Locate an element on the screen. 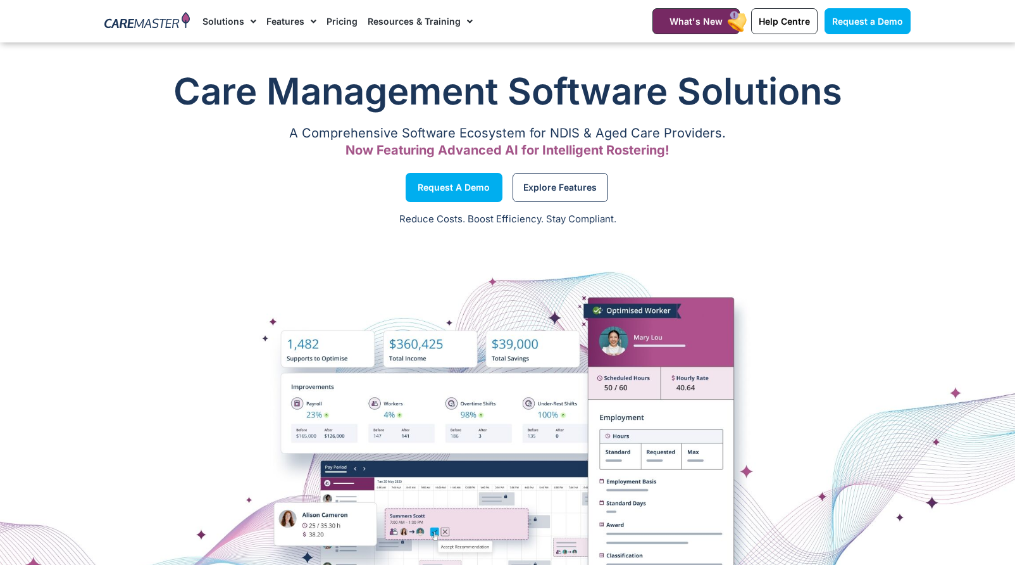 This screenshot has height=565, width=1015. span: Help Centre is located at coordinates (784, 21).